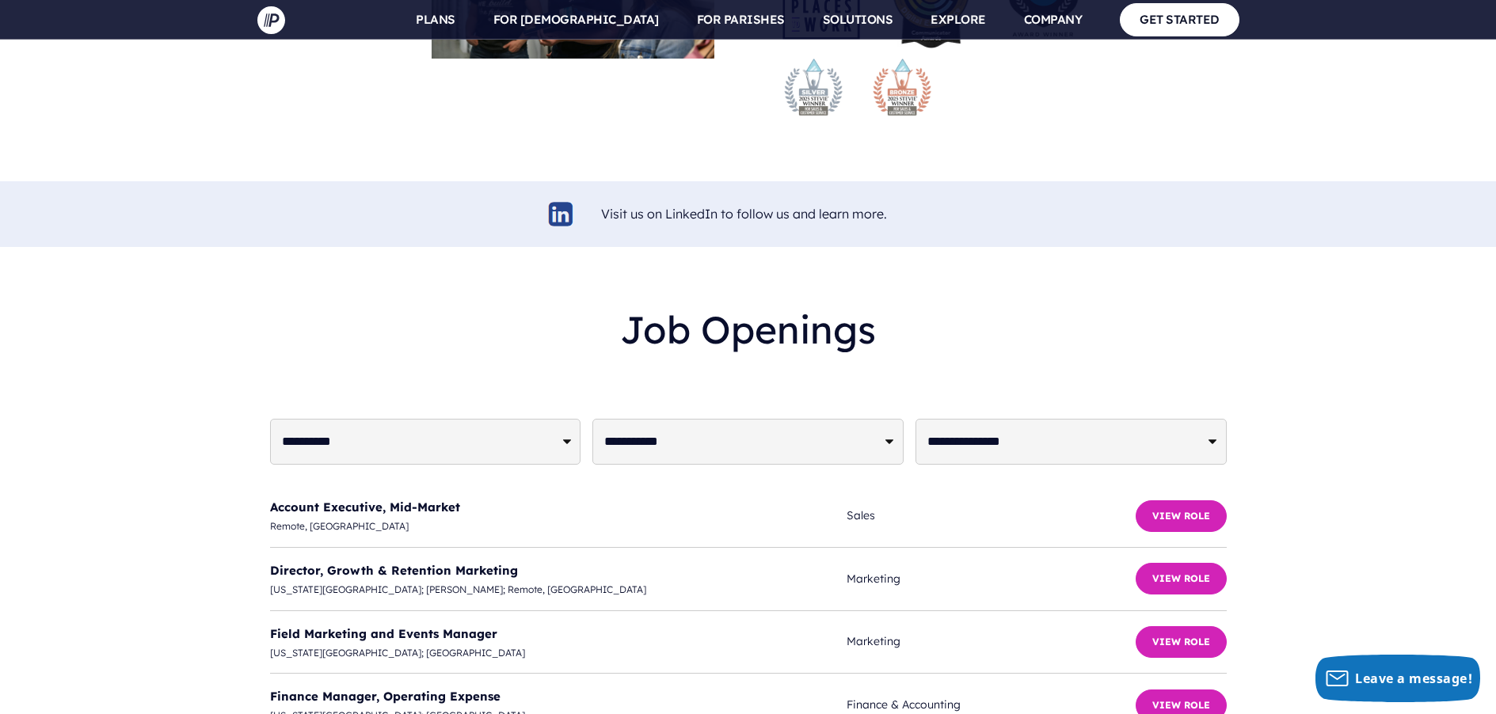  Describe the element at coordinates (991, 516) in the screenshot. I see `span: Sales` at that location.